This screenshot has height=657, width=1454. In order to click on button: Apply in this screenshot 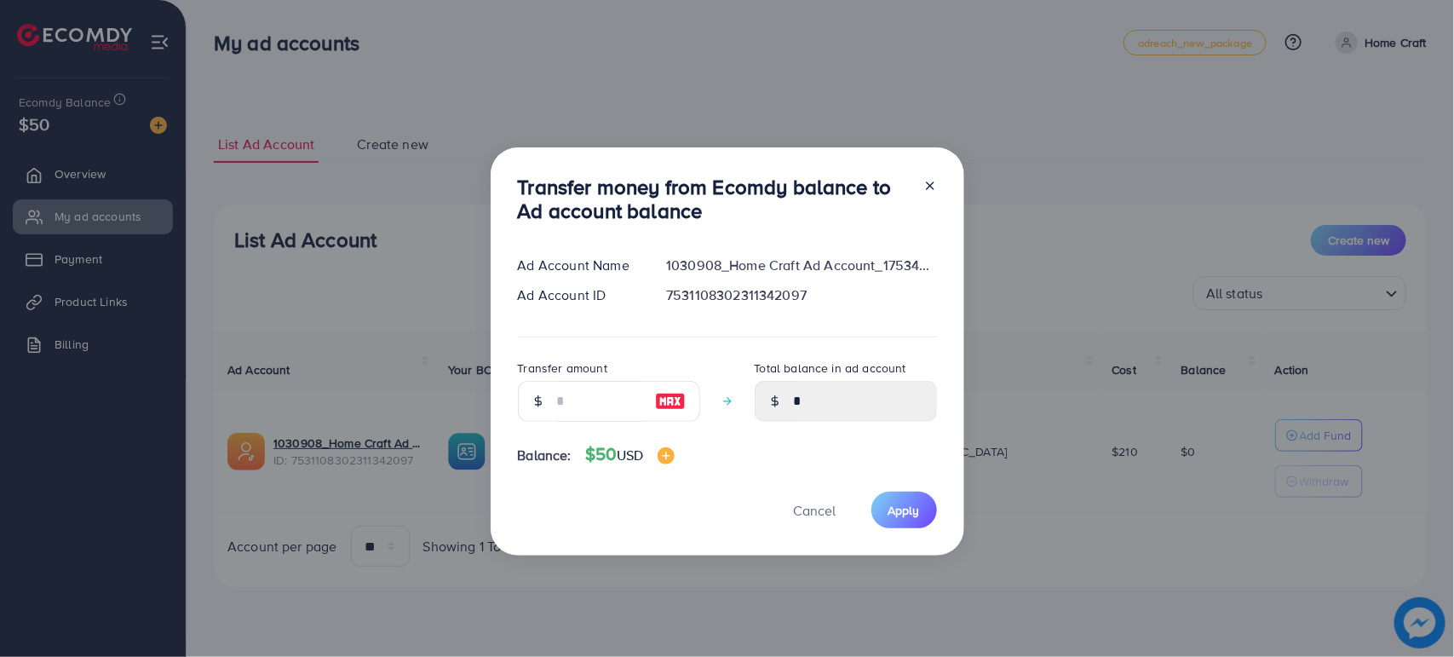, I will do `click(904, 509)`.